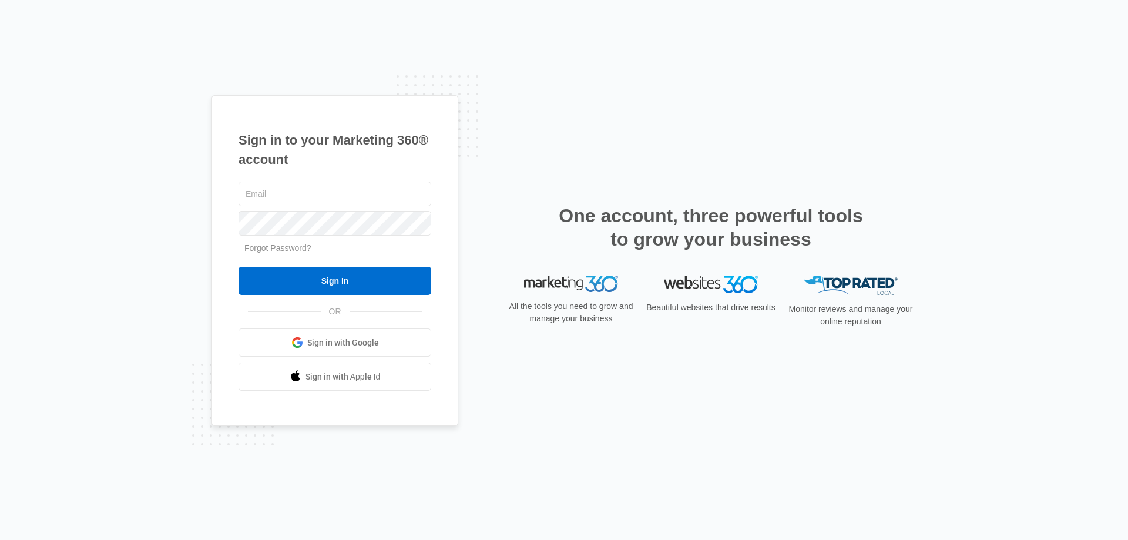 The image size is (1128, 540). I want to click on a: Sign in with Apple Id, so click(335, 377).